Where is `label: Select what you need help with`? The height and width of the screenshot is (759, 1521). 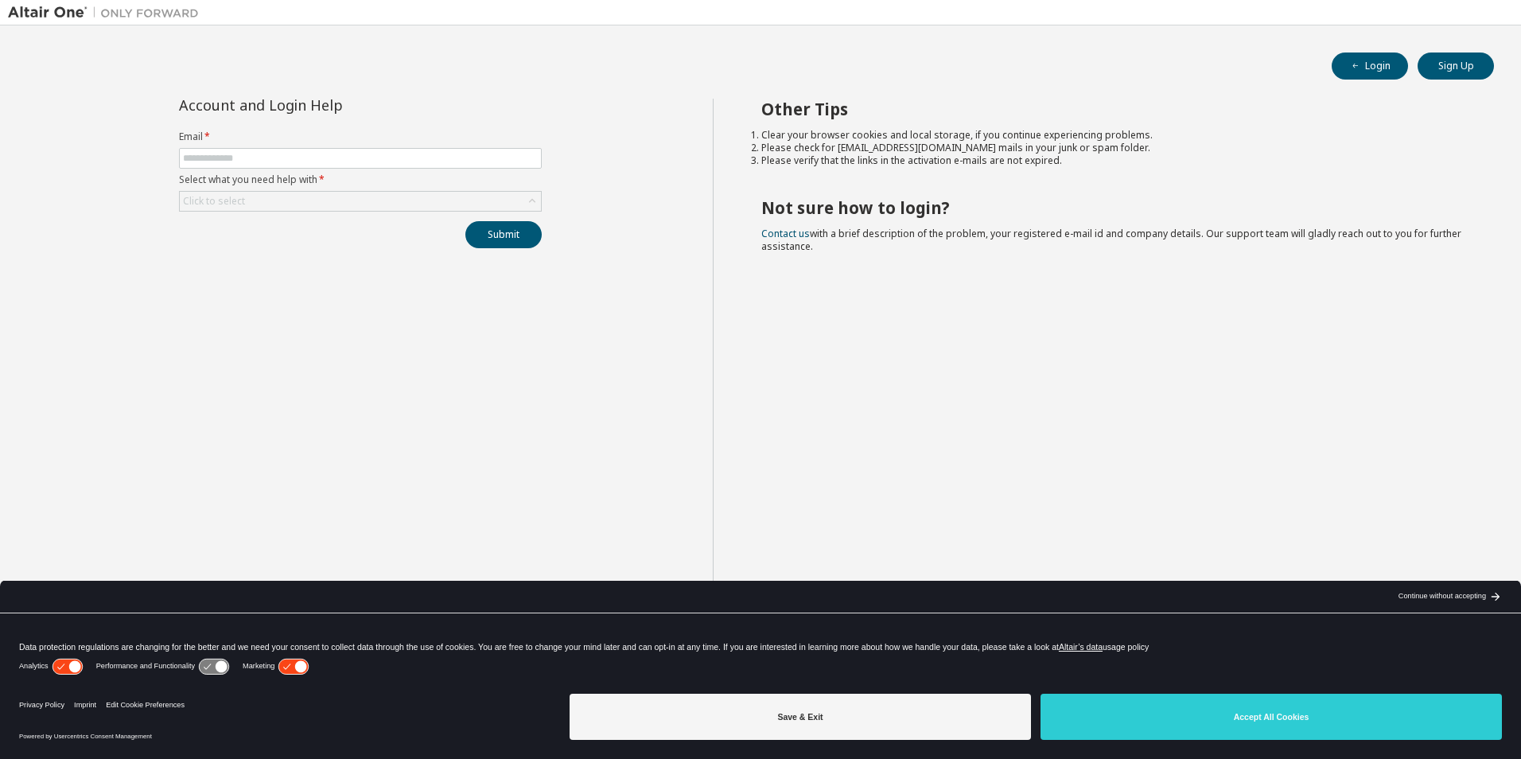
label: Select what you need help with is located at coordinates (360, 180).